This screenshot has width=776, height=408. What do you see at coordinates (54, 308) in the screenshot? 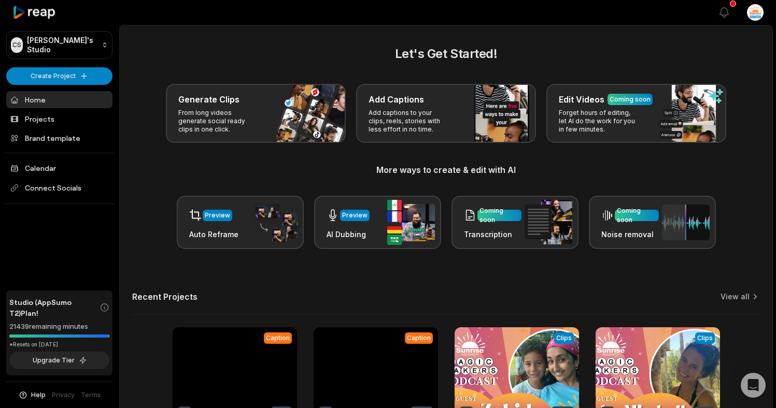
I see `span: Studio (AppSumo T2) Plan!` at bounding box center [54, 308].